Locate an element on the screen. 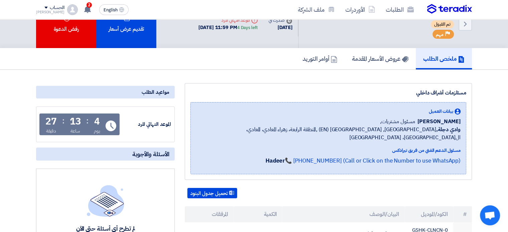 The width and height of the screenshot is (508, 232). span: تم القبول is located at coordinates (442, 24).